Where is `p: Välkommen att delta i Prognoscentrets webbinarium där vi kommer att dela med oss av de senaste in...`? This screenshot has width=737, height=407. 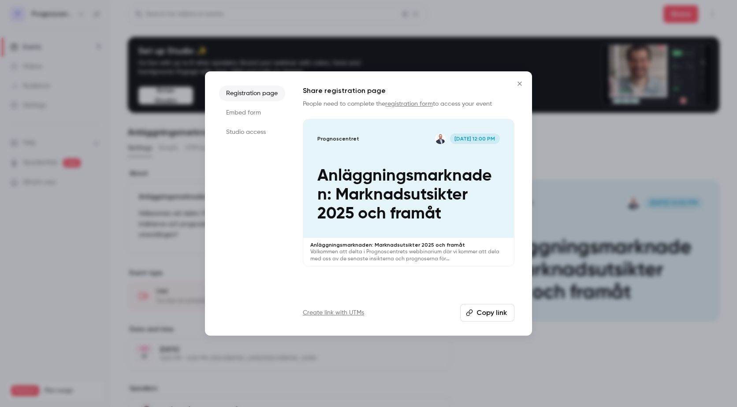
p: Välkommen att delta i Prognoscentrets webbinarium där vi kommer att dela med oss av de senaste in... is located at coordinates (409, 256).